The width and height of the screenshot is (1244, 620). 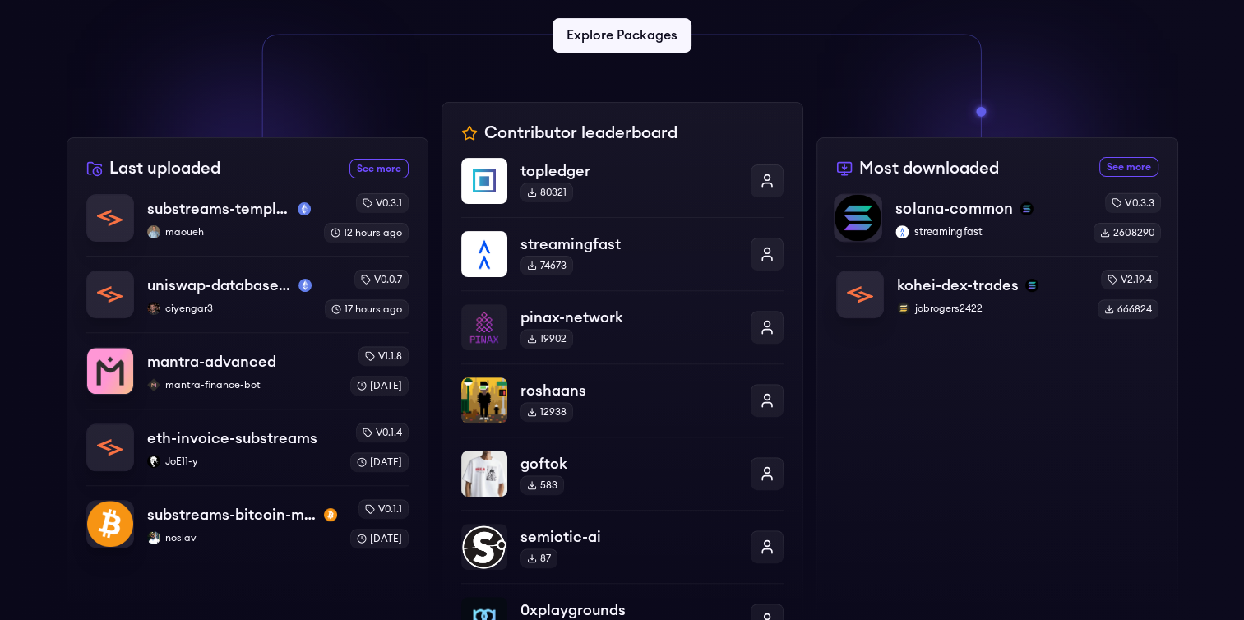 What do you see at coordinates (154, 232) in the screenshot?
I see `img: maoueh` at bounding box center [154, 232].